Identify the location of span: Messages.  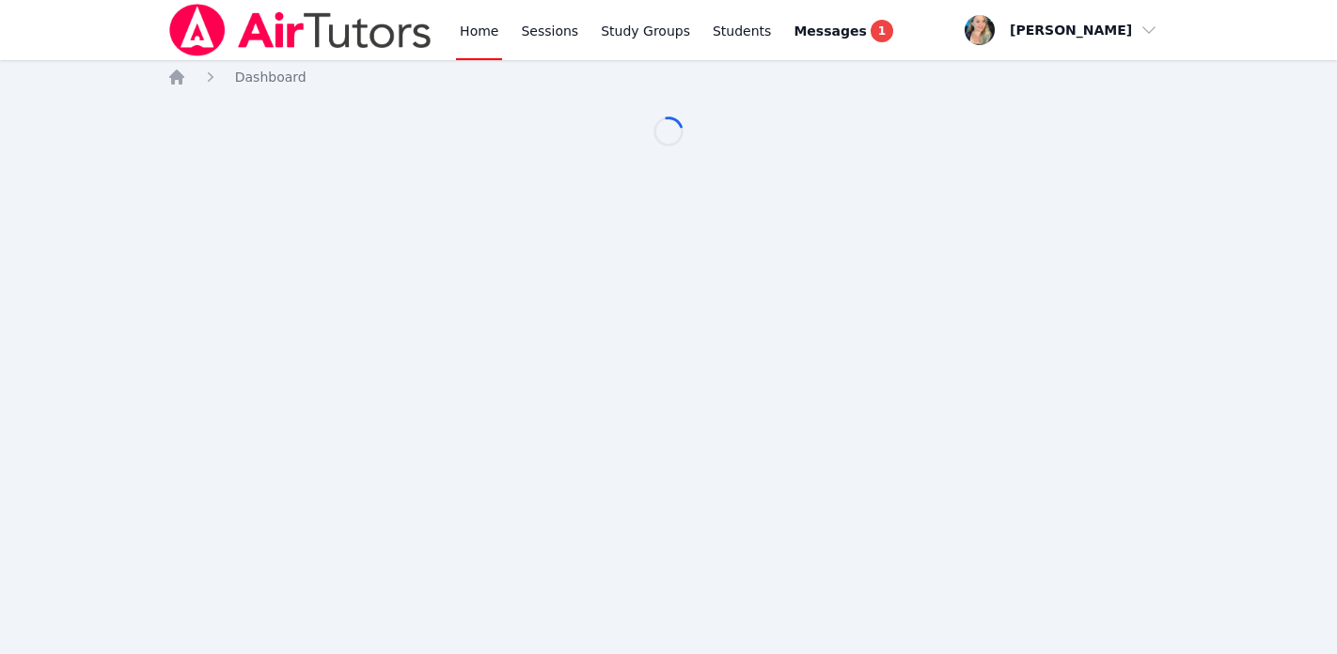
(829, 31).